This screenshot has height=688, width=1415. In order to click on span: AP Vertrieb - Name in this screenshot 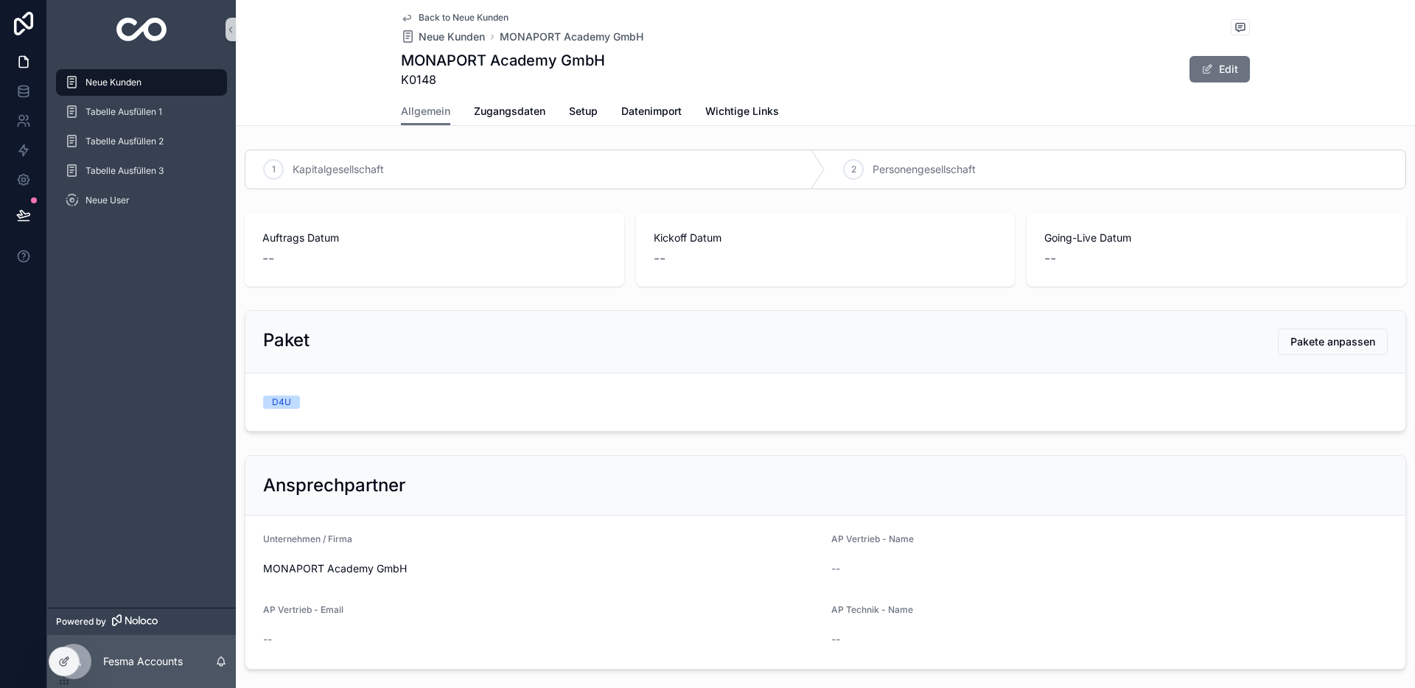, I will do `click(872, 539)`.